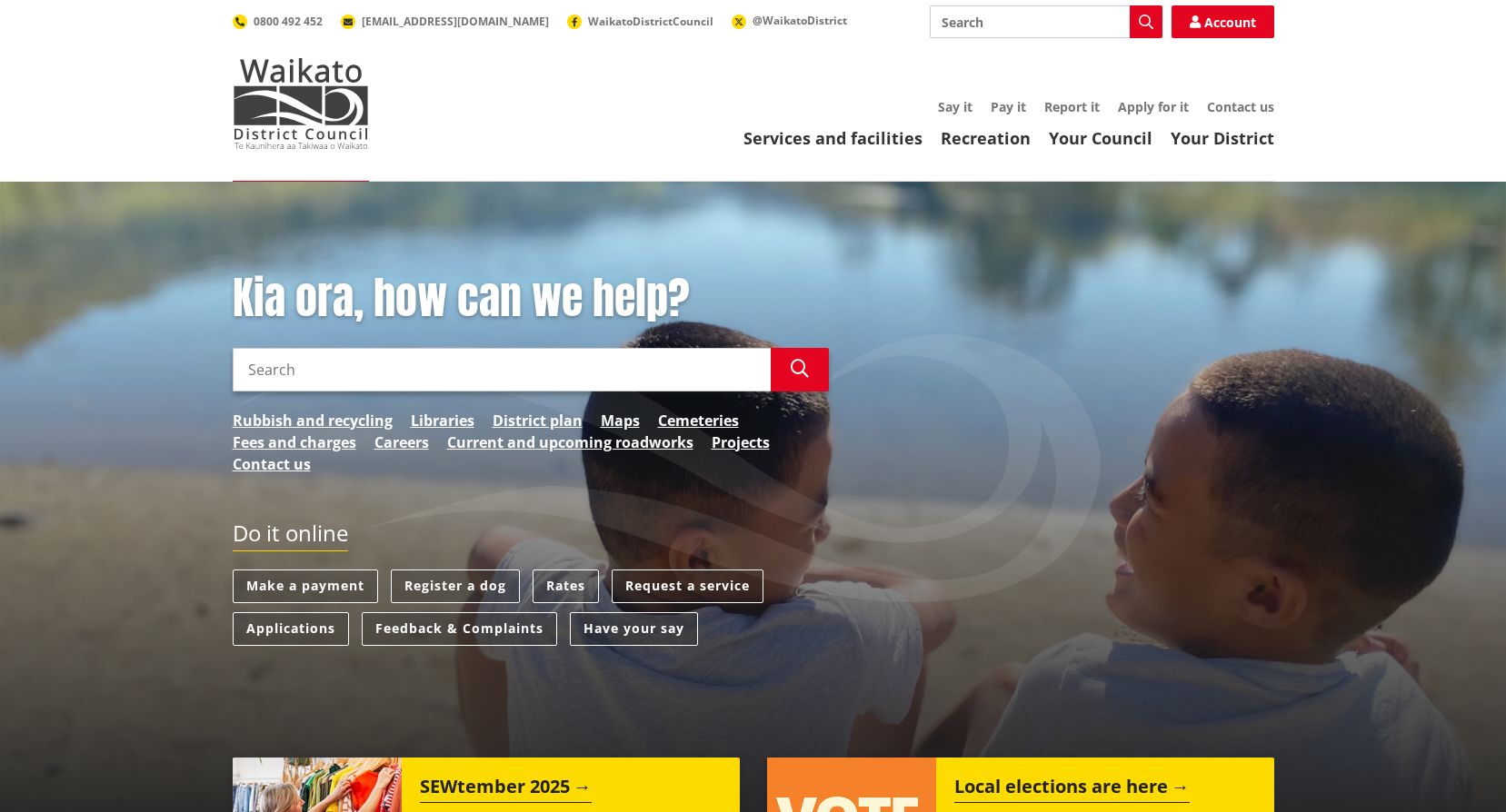 The image size is (1506, 812). Describe the element at coordinates (402, 443) in the screenshot. I see `a: Careers` at that location.